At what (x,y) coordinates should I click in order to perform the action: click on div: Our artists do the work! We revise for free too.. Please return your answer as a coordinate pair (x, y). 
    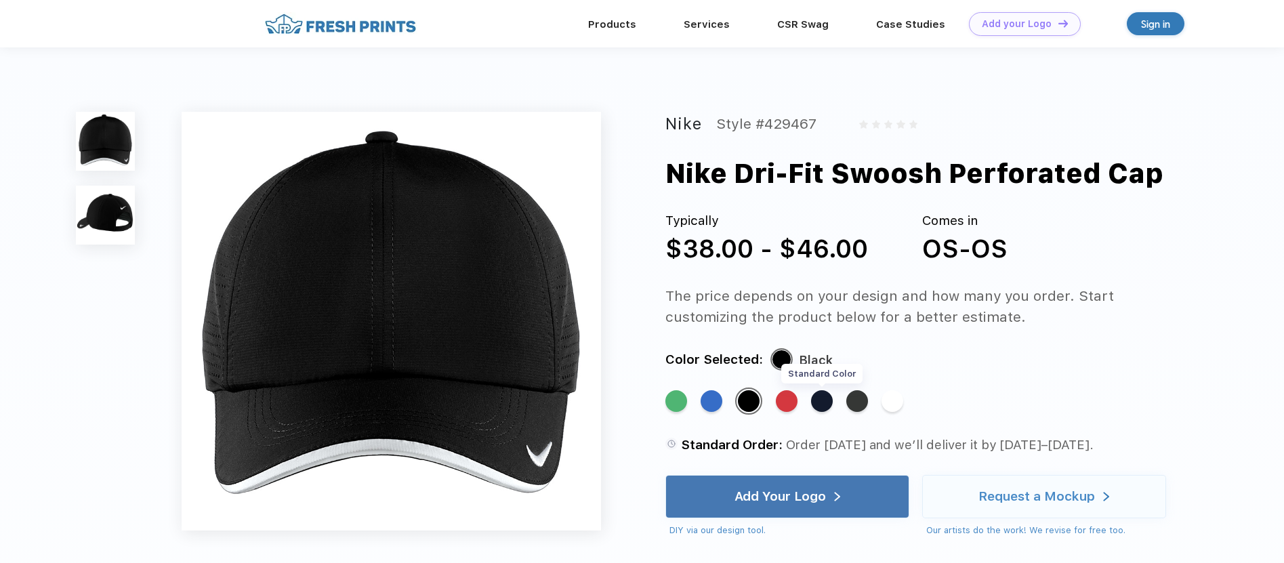
    Looking at the image, I should click on (1046, 531).